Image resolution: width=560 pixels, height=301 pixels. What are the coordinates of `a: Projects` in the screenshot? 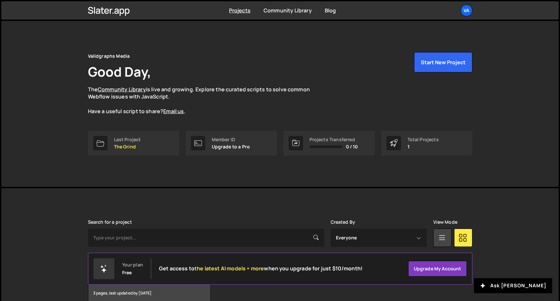 It's located at (240, 10).